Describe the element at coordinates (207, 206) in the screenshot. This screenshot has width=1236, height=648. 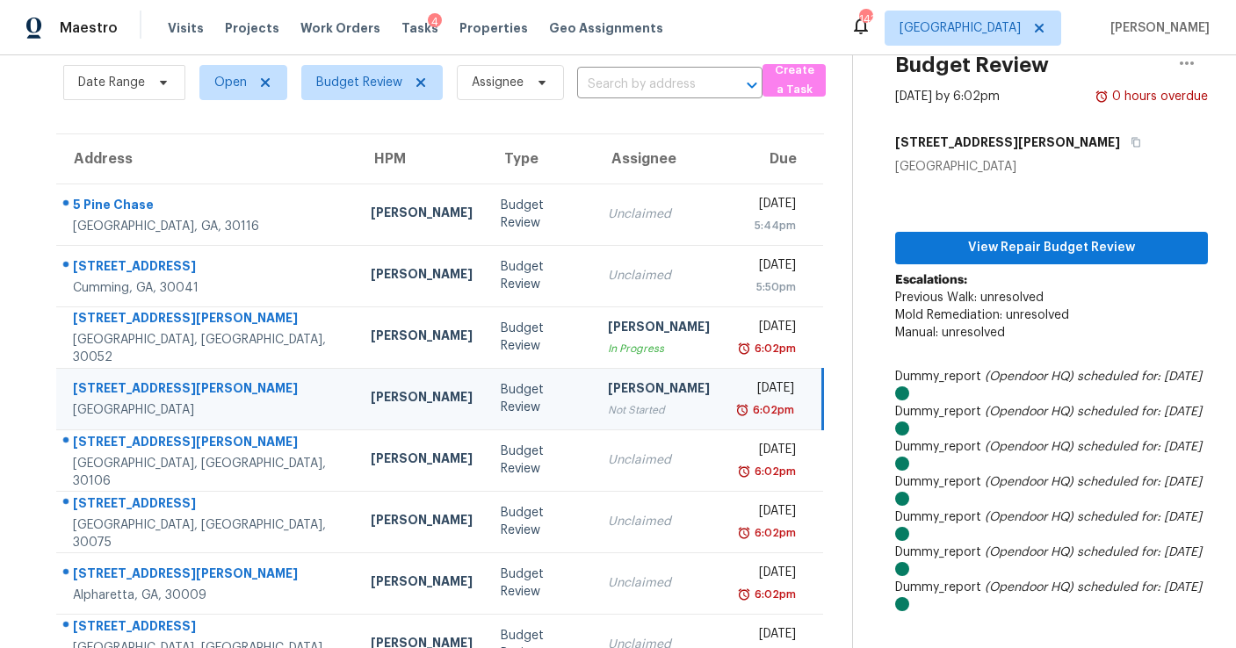
I see `div: 5 Pine Chase` at that location.